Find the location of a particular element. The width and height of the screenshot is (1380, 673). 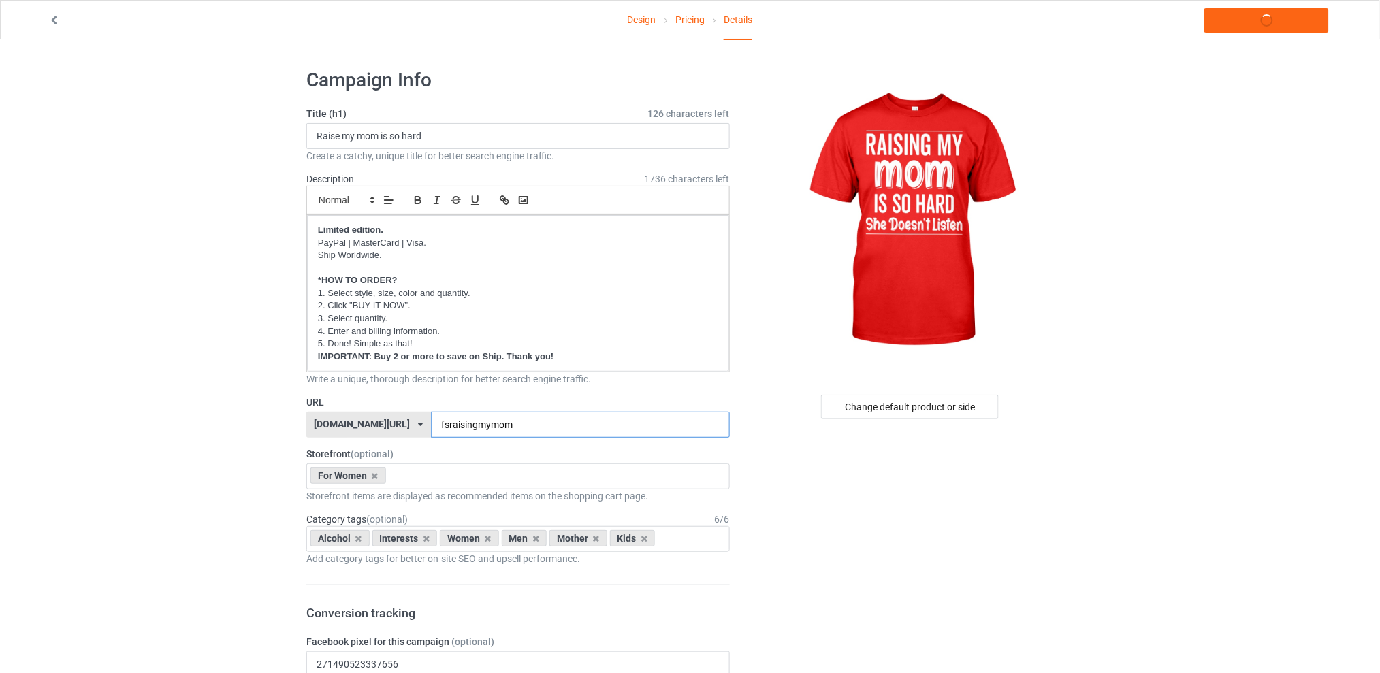

div: Storefront items are displayed as recommended items on the shopping cart page. is located at coordinates (518, 496).